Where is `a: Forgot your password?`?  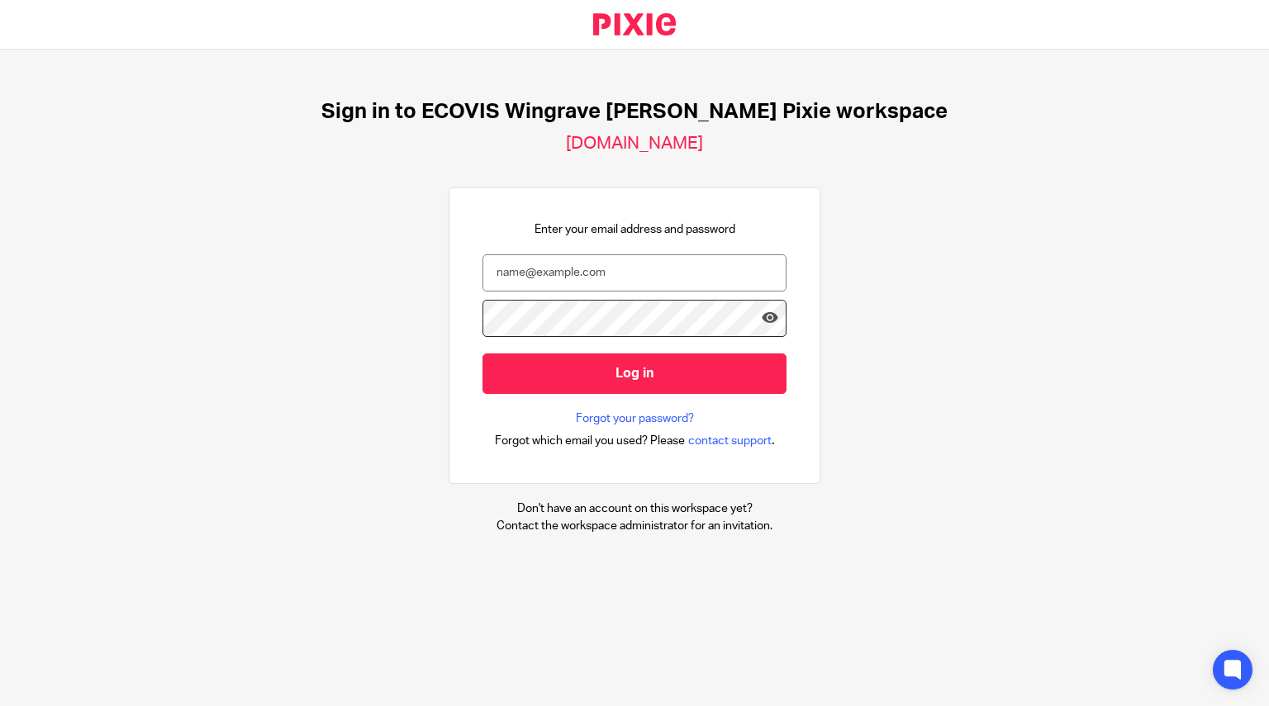 a: Forgot your password? is located at coordinates (634, 419).